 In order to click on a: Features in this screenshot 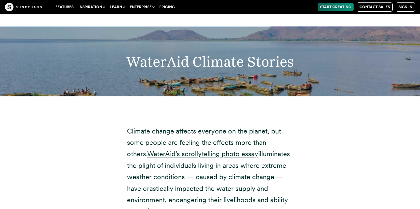, I will do `click(64, 7)`.